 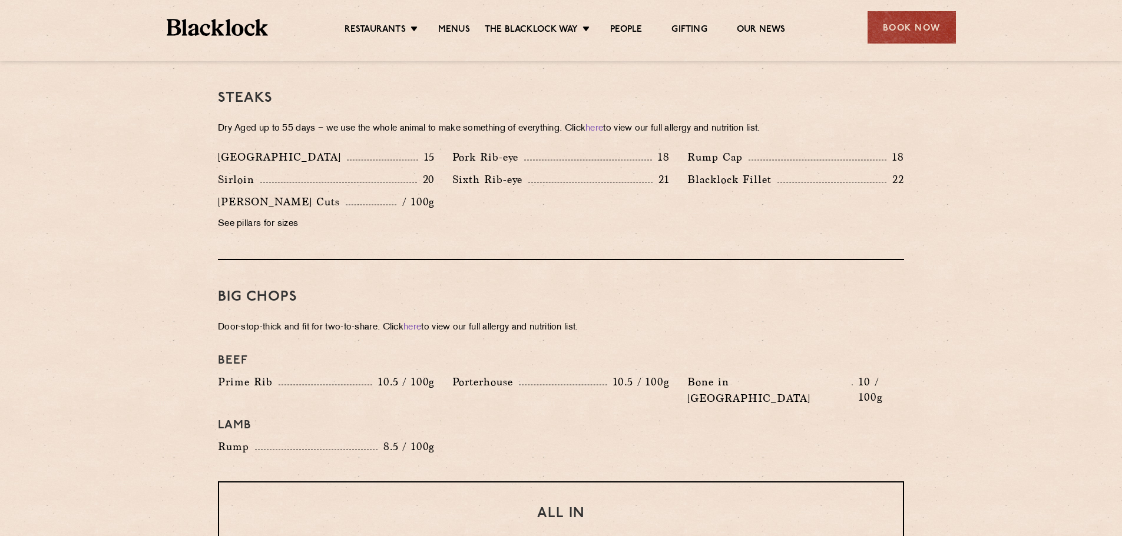 I want to click on p: 20, so click(x=426, y=180).